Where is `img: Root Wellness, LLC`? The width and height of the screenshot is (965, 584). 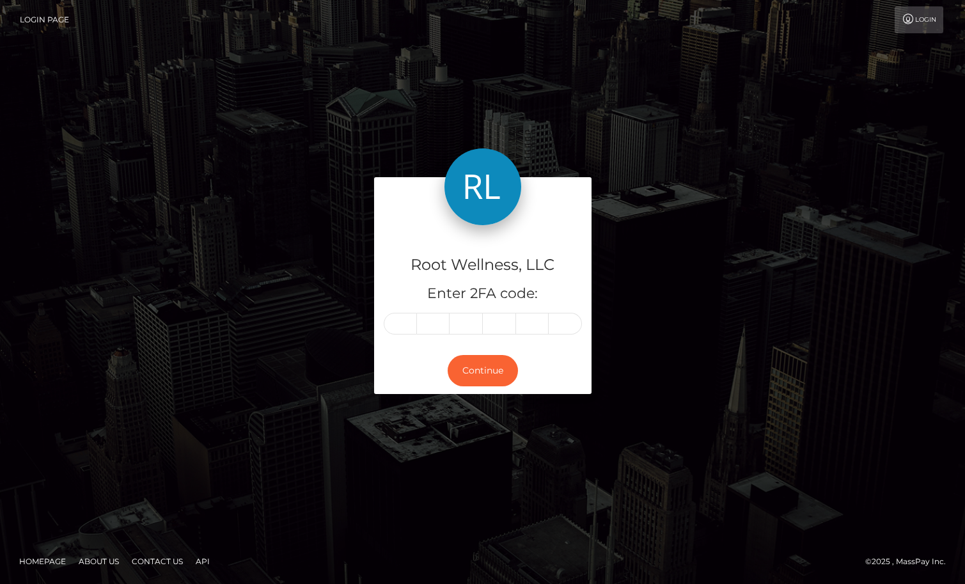 img: Root Wellness, LLC is located at coordinates (483, 187).